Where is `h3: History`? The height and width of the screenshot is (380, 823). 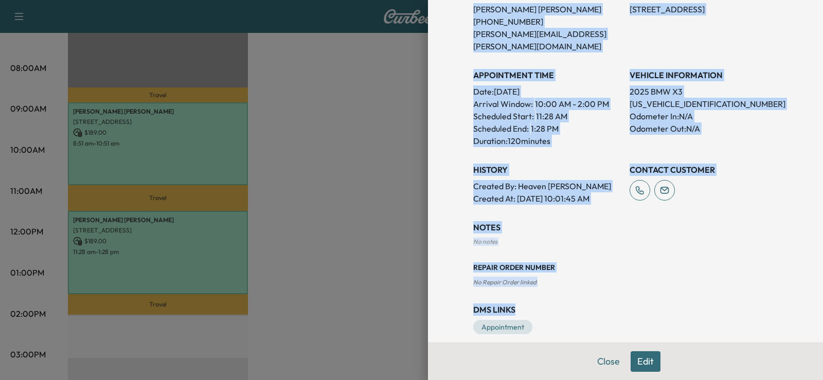
h3: History is located at coordinates (547, 170).